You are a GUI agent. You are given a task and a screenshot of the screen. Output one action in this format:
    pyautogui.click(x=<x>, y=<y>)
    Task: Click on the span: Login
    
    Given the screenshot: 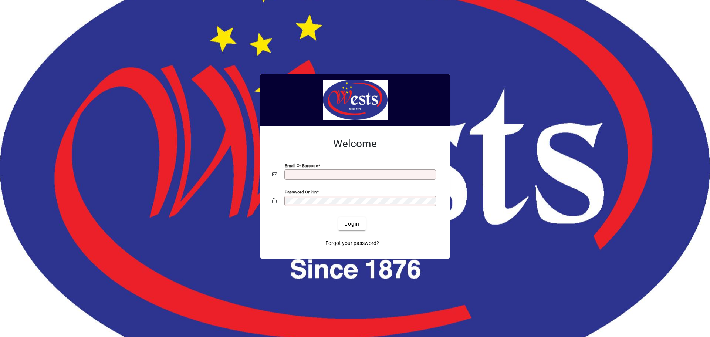 What is the action you would take?
    pyautogui.click(x=352, y=224)
    